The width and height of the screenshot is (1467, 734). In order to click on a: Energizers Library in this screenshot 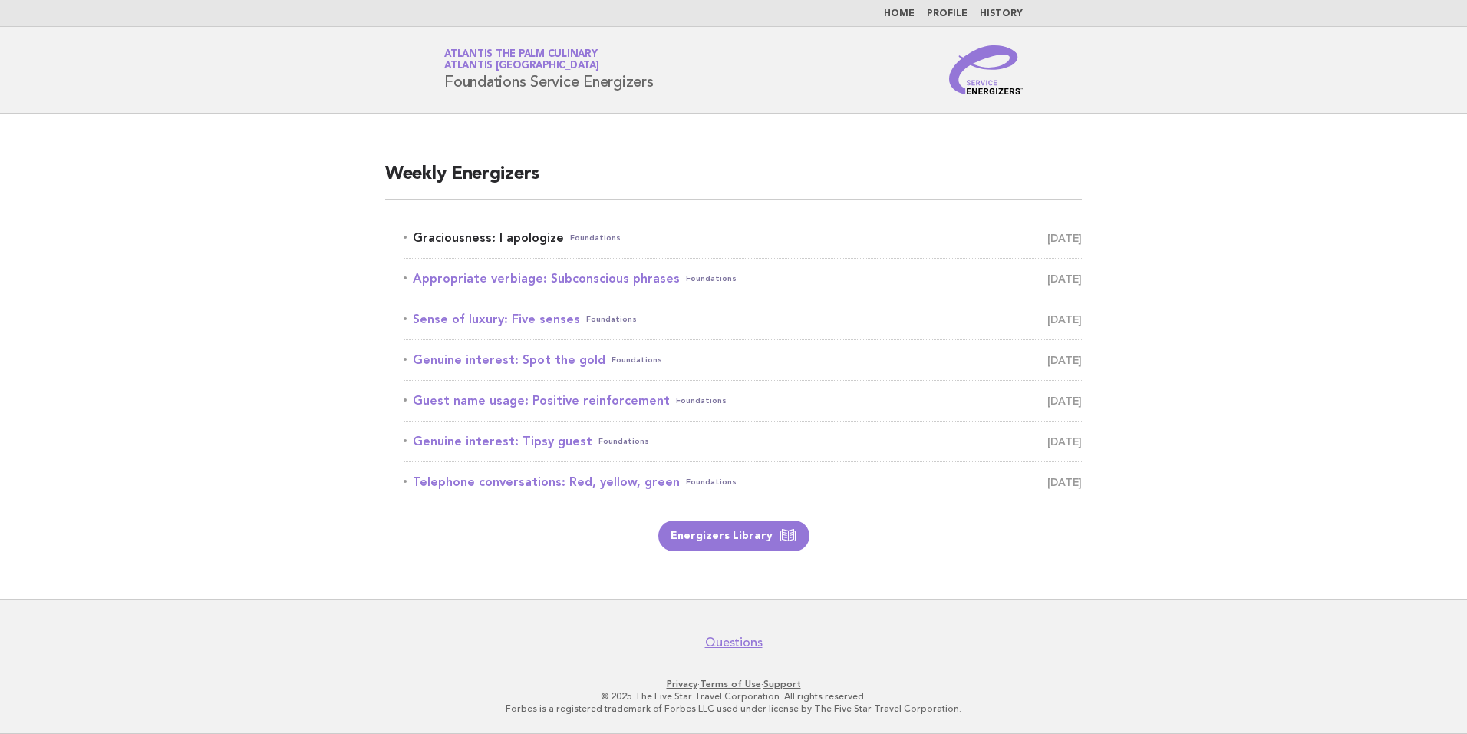, I will do `click(734, 536)`.